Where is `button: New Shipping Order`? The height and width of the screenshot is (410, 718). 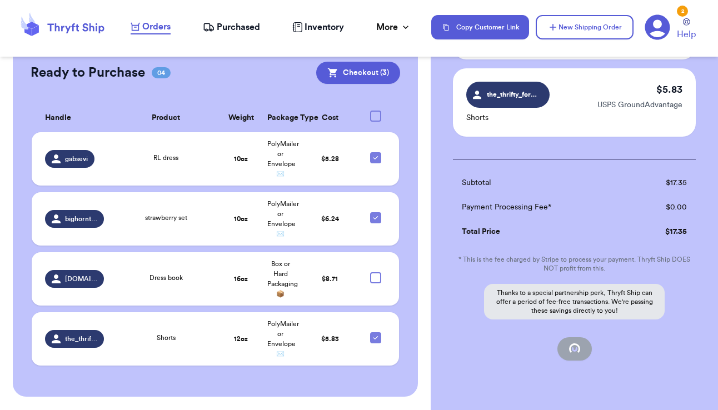 button: New Shipping Order is located at coordinates (585, 27).